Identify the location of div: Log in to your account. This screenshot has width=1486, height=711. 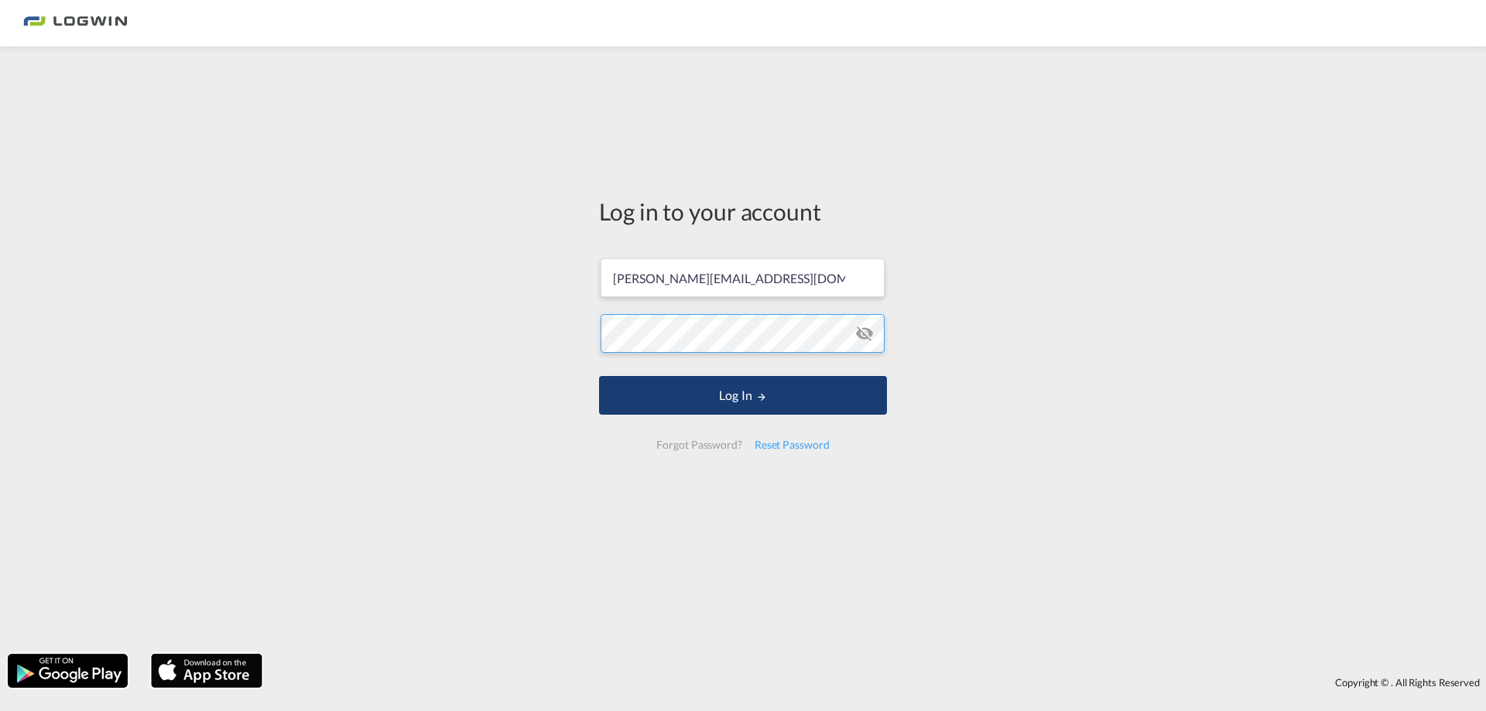
(743, 211).